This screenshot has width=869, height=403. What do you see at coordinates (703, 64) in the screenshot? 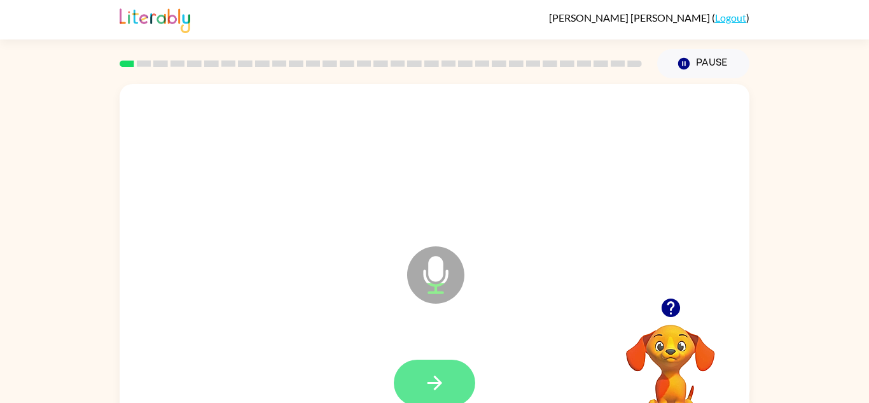
I see `button: Pause` at bounding box center [703, 64].